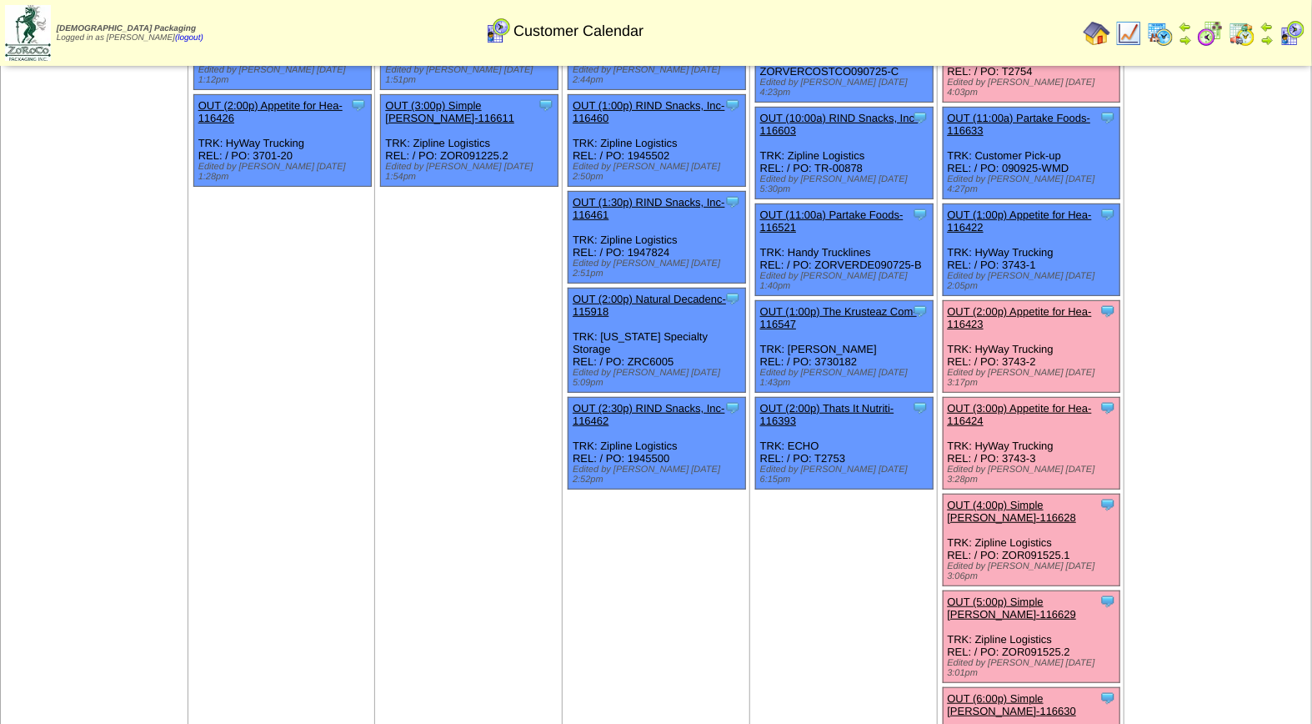 The width and height of the screenshot is (1312, 724). What do you see at coordinates (832, 221) in the screenshot?
I see `a: OUT (11:00a) Partake Foods-116521` at bounding box center [832, 221].